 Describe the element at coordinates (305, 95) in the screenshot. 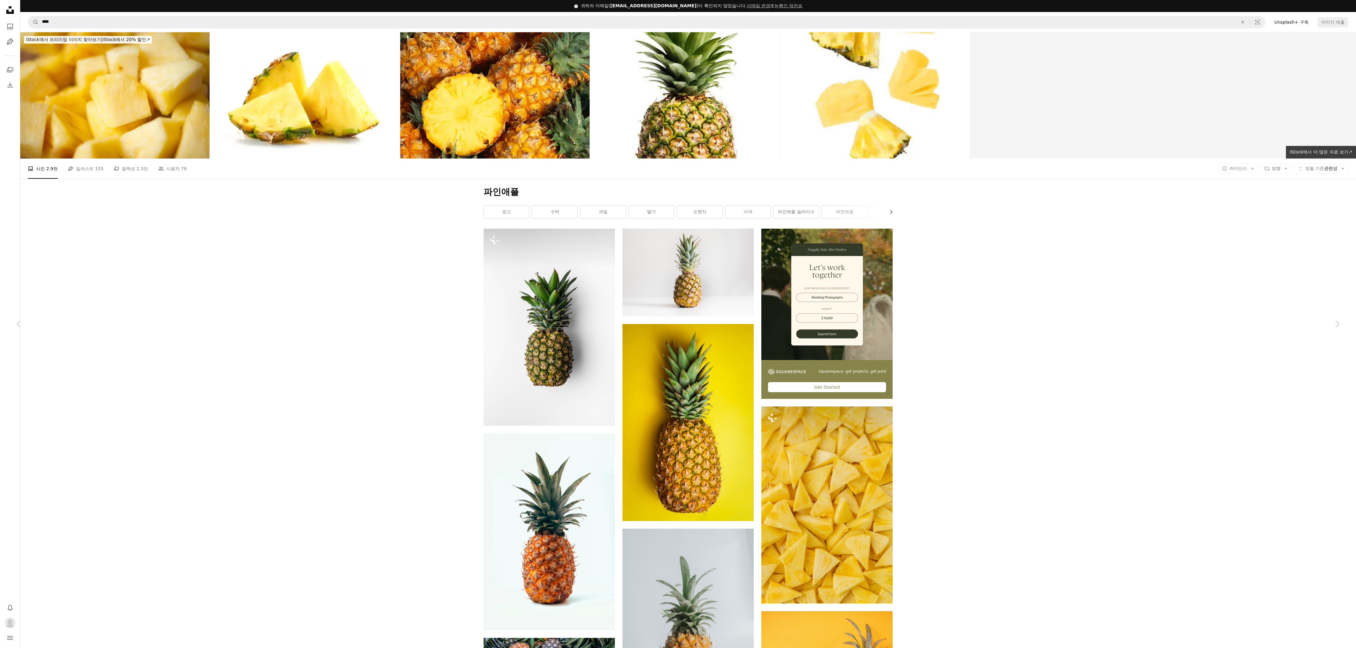

I see `img: fresh juicy pineapple pieces` at that location.